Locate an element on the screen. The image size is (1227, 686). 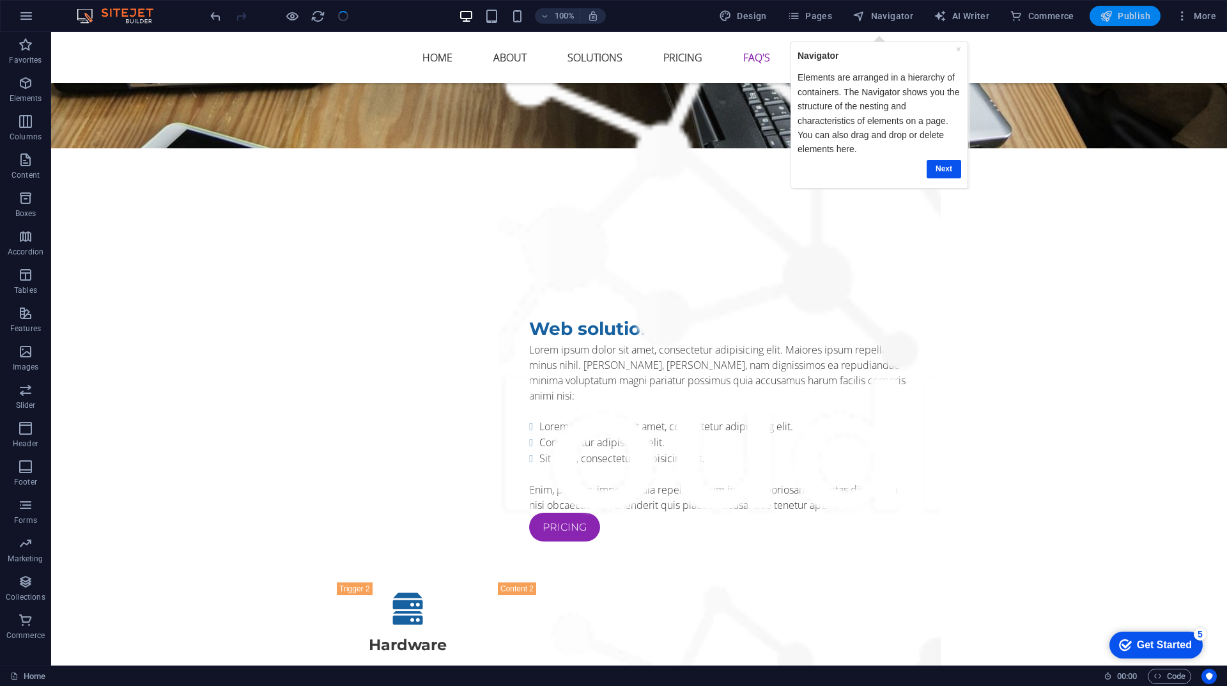
div: 5 is located at coordinates (101, 9).